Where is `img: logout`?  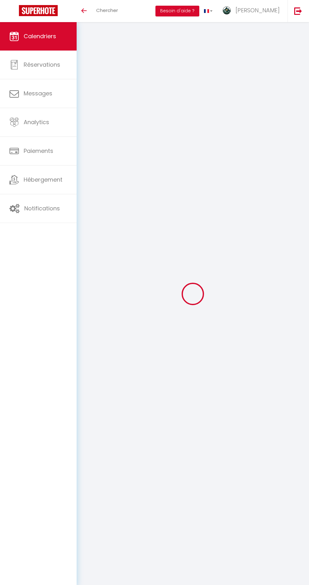 img: logout is located at coordinates (298, 11).